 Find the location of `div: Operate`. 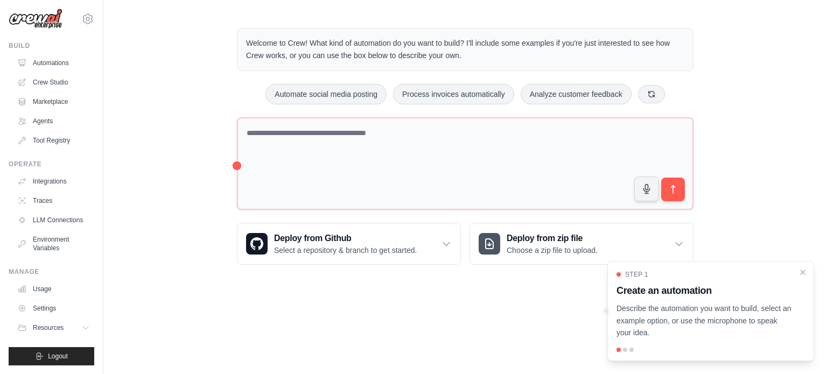

div: Operate is located at coordinates (51, 164).